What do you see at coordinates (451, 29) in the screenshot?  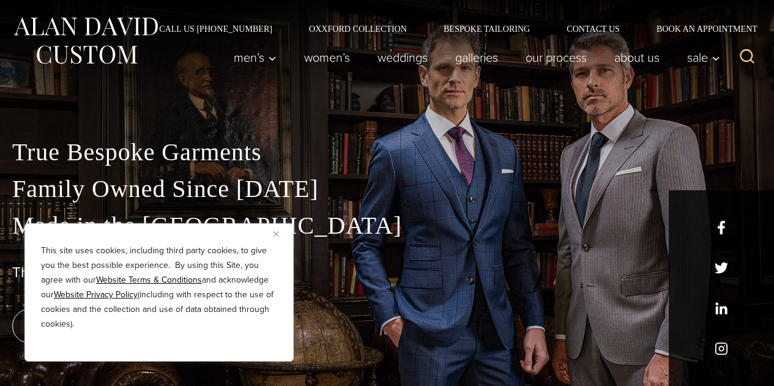 I see `nav: Secondary Navigation` at bounding box center [451, 29].